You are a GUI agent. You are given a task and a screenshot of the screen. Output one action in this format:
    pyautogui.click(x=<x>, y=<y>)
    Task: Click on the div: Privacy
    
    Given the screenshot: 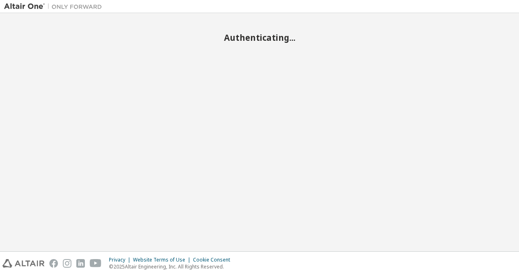 What is the action you would take?
    pyautogui.click(x=121, y=260)
    